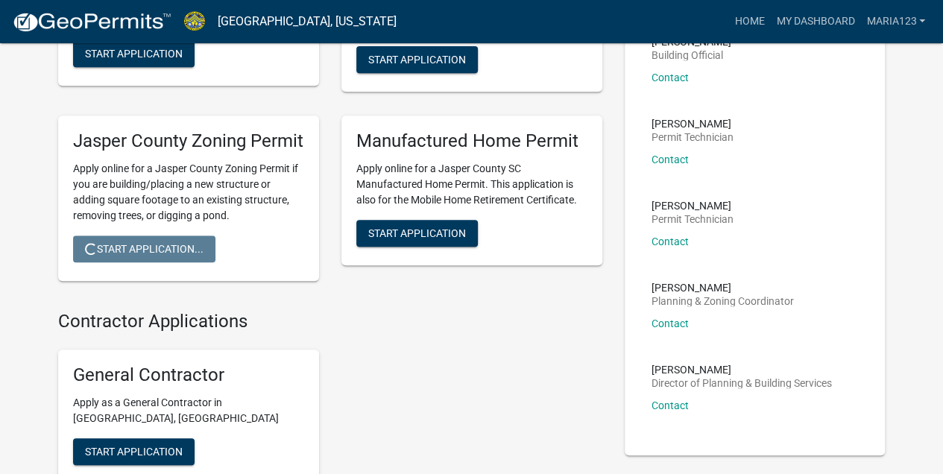 The width and height of the screenshot is (943, 474). What do you see at coordinates (144, 249) in the screenshot?
I see `button: Start Application...` at bounding box center [144, 249].